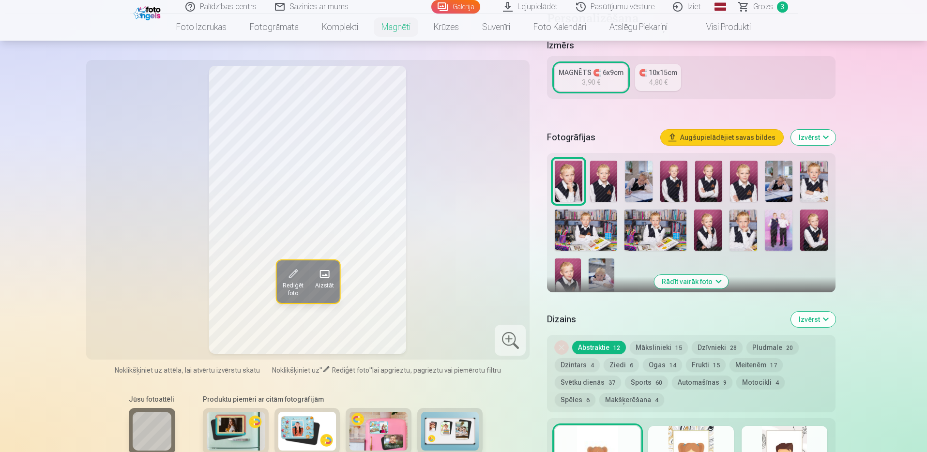 This screenshot has height=452, width=927. Describe the element at coordinates (324, 282) in the screenshot. I see `button: Aizstāt` at that location.